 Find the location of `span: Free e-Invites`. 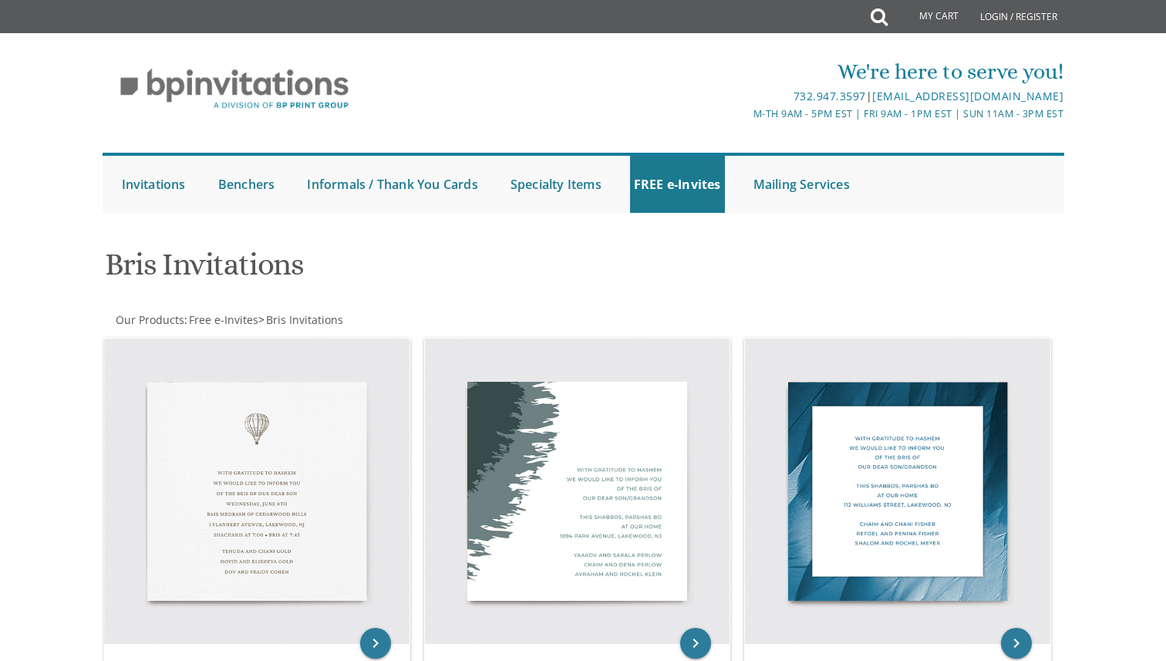

span: Free e-Invites is located at coordinates (224, 319).